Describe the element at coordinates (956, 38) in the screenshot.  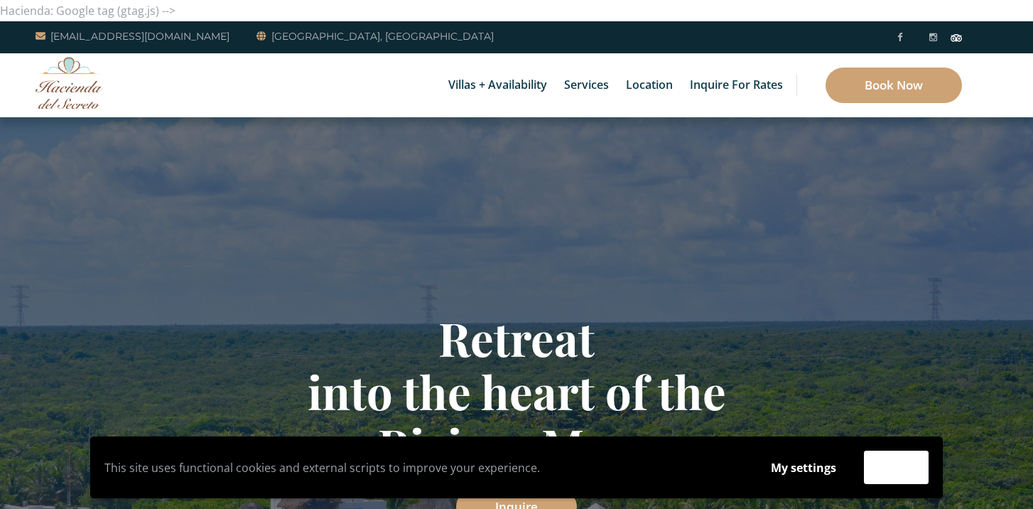
I see `img: Tripadvisor_logomark.svg` at that location.